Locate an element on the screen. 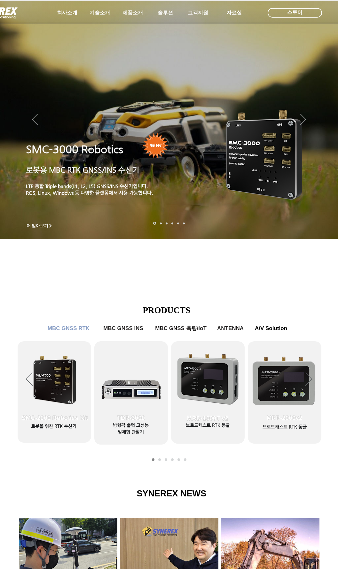 Image resolution: width=338 pixels, height=569 pixels. span: MBC GNSS RTK is located at coordinates (68, 329).